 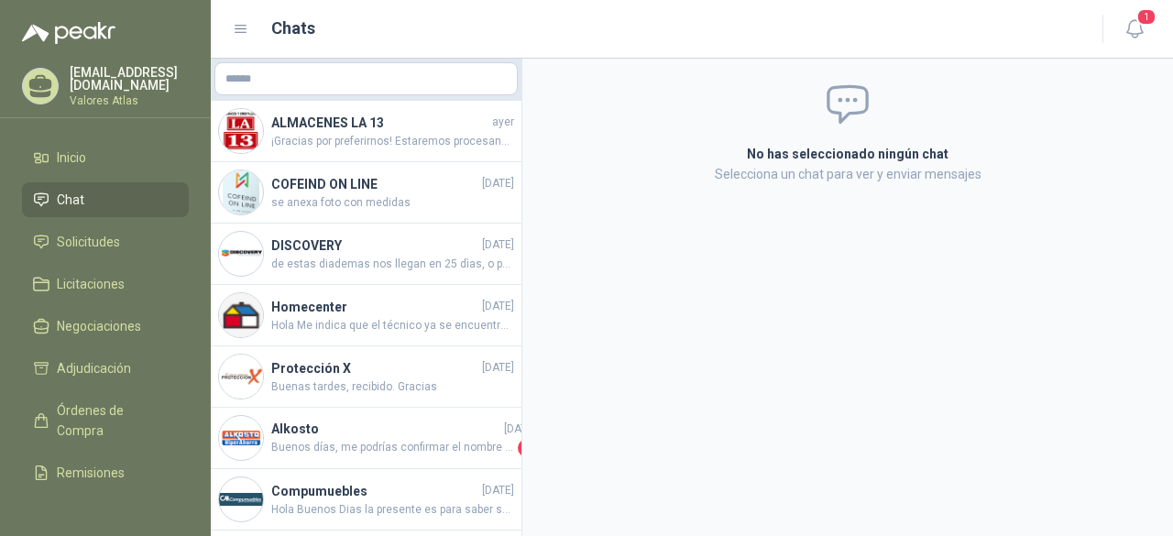 I want to click on a: Company LogoALMACENES LA 13ayer¡Gracias por preferirnos! Estaremos procesando su pedido, so click(x=366, y=131).